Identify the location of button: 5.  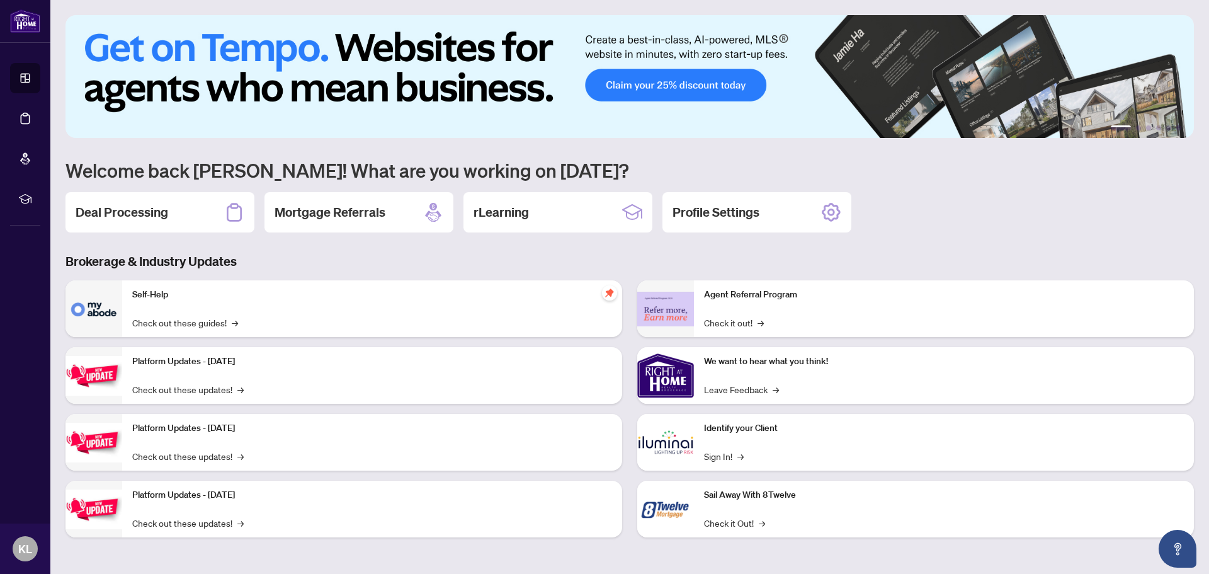
(1169, 128).